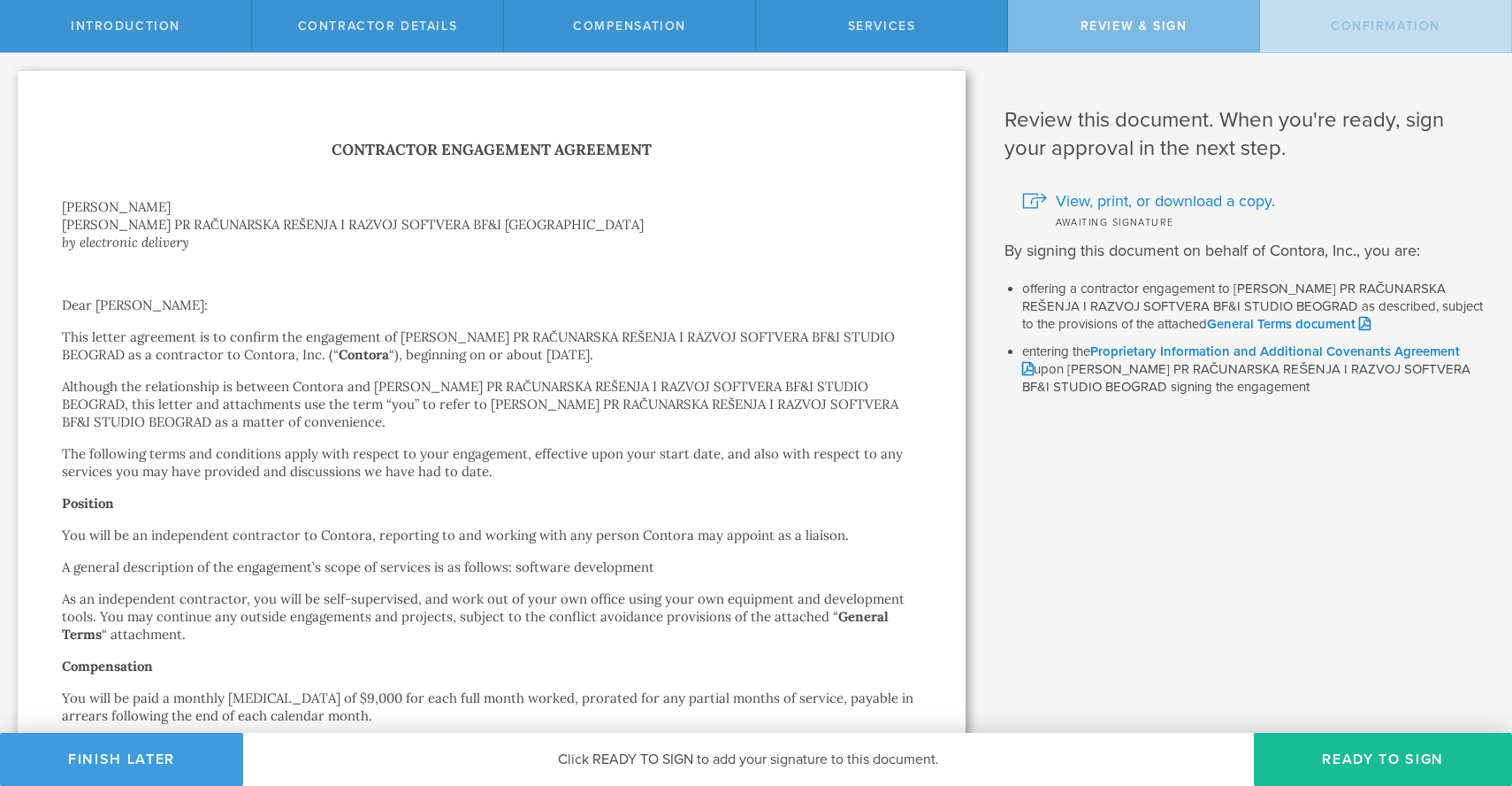 The image size is (1512, 786). Describe the element at coordinates (1254, 221) in the screenshot. I see `div: Awaiting signature` at that location.